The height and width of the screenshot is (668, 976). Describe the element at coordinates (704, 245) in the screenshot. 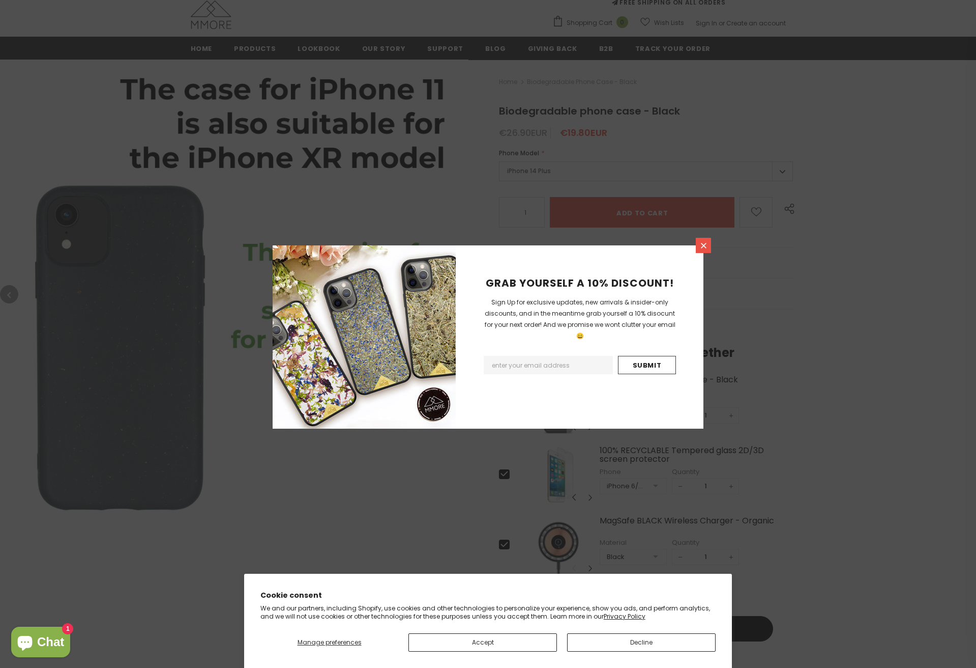

I see `a: Close` at that location.